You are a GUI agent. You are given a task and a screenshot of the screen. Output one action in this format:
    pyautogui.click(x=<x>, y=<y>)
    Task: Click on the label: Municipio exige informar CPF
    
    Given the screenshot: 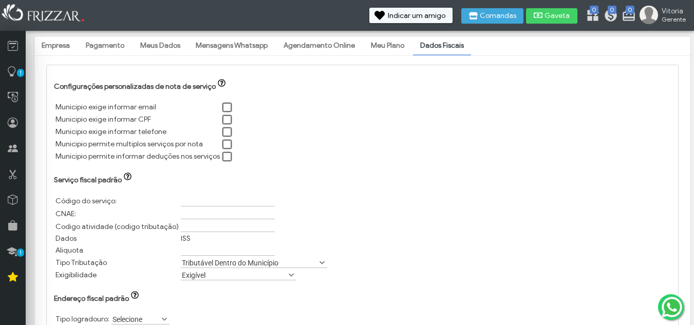 What is the action you would take?
    pyautogui.click(x=103, y=119)
    